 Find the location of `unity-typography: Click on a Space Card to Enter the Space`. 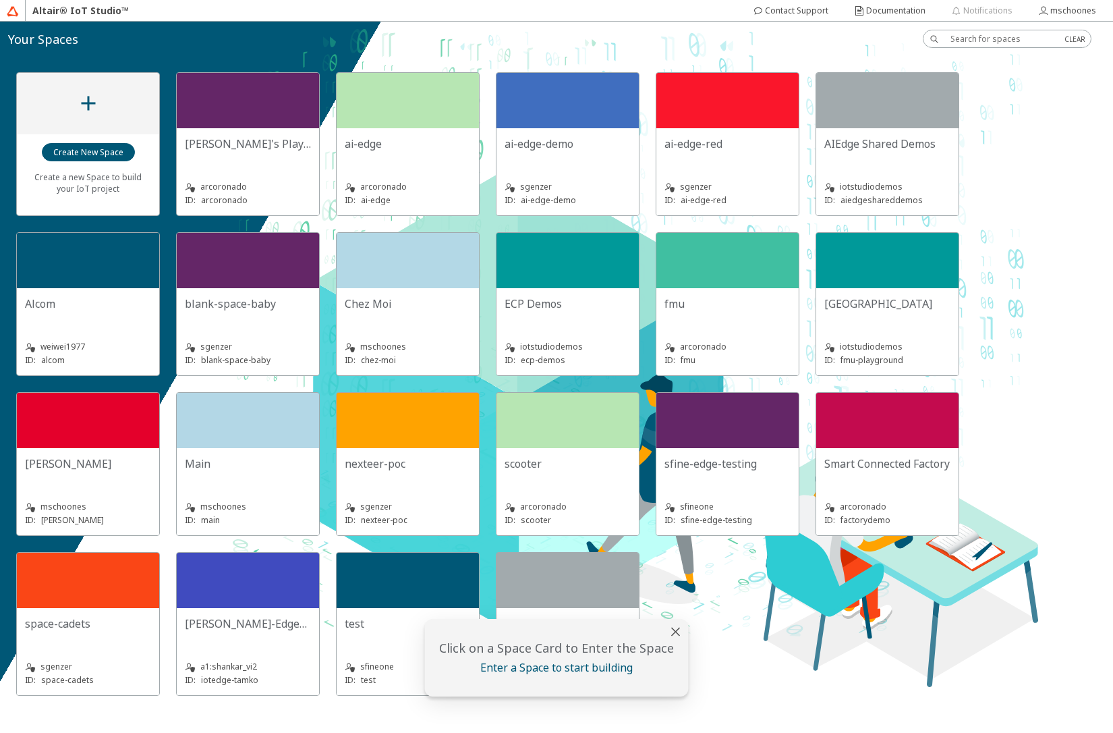

unity-typography: Click on a Space Card to Enter the Space is located at coordinates (556, 648).